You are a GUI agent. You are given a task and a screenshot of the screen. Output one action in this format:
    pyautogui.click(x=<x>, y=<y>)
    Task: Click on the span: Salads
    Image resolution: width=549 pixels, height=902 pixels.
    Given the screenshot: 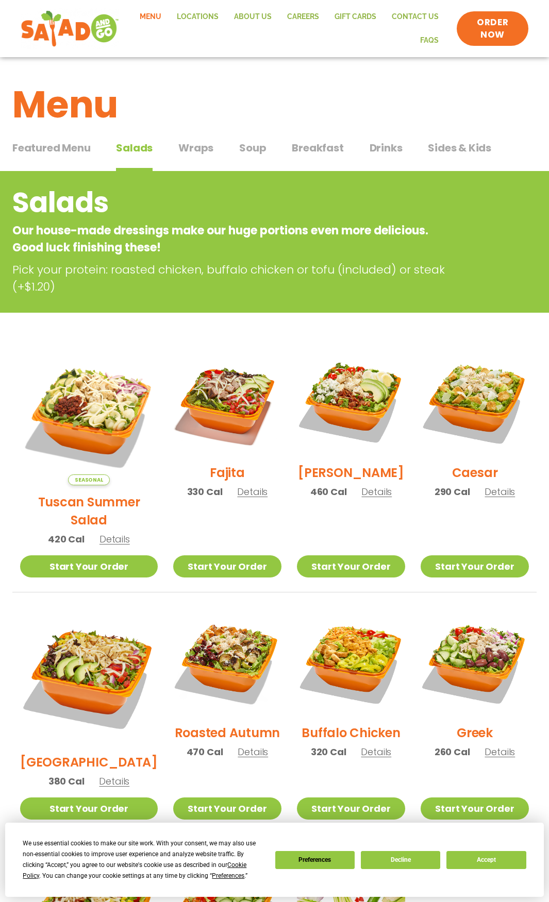 What is the action you would take?
    pyautogui.click(x=134, y=148)
    